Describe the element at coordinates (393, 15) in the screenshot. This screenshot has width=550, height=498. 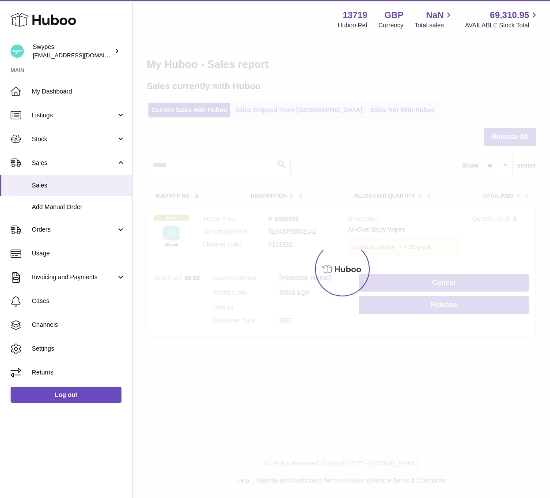
I see `strong: GBP` at that location.